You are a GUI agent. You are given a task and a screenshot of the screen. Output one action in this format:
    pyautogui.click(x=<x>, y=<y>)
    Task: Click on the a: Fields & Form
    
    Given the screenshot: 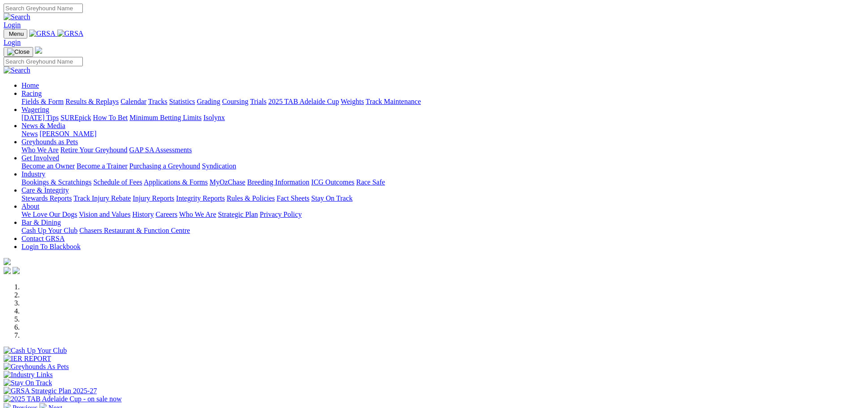 What is the action you would take?
    pyautogui.click(x=43, y=101)
    